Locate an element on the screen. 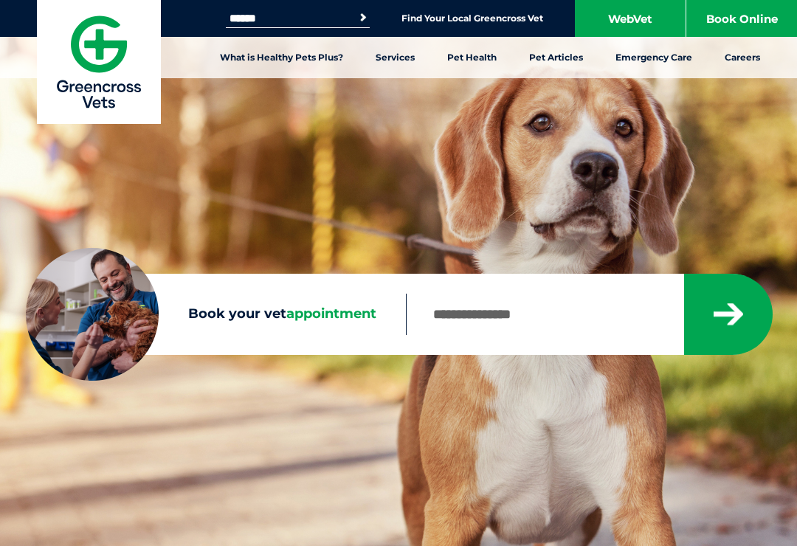 The image size is (797, 546). label: Book your vet is located at coordinates (216, 314).